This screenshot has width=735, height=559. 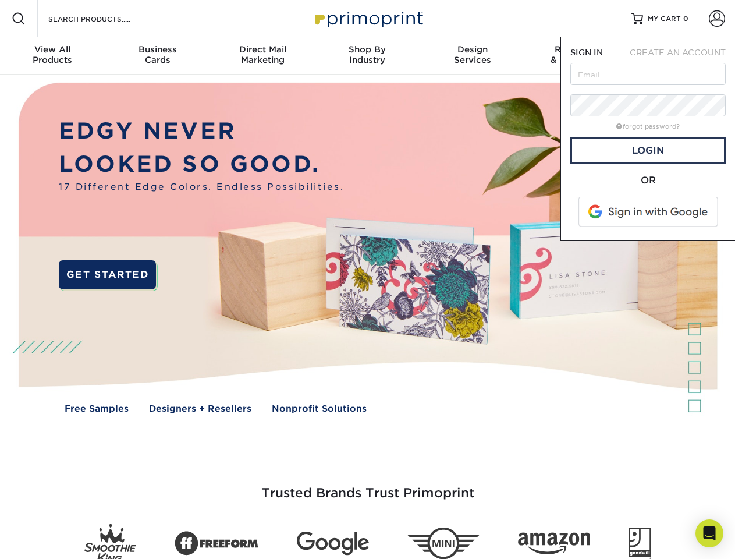 What do you see at coordinates (200, 409) in the screenshot?
I see `a: Designers + Resellers` at bounding box center [200, 409].